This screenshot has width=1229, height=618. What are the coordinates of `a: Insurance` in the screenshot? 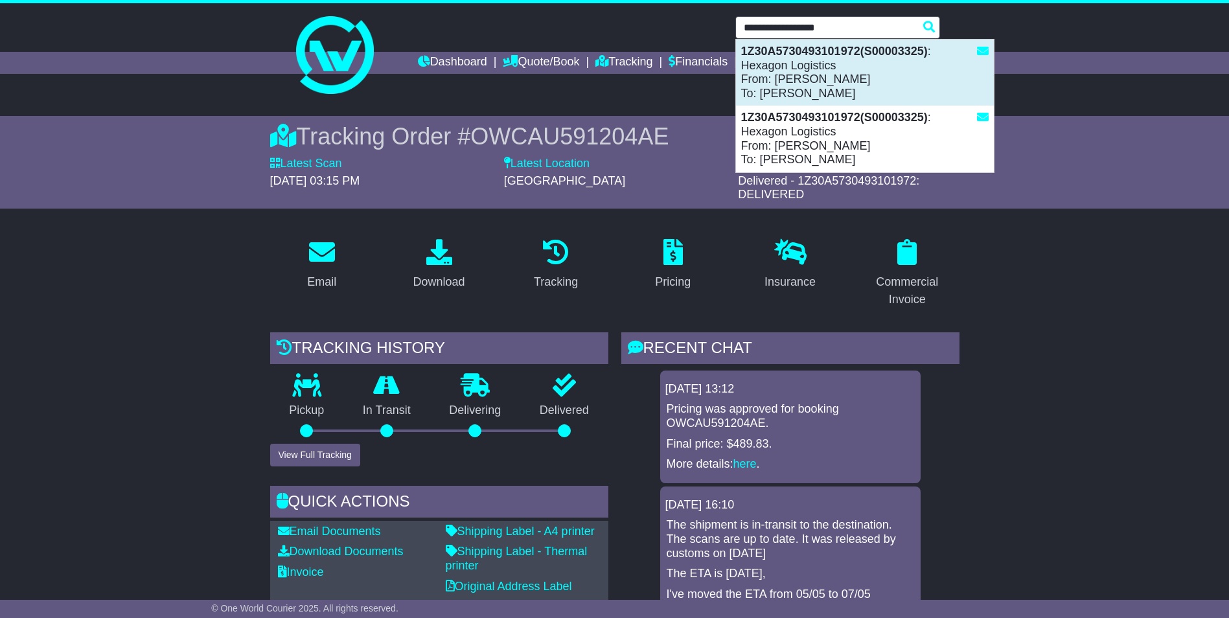 It's located at (790, 265).